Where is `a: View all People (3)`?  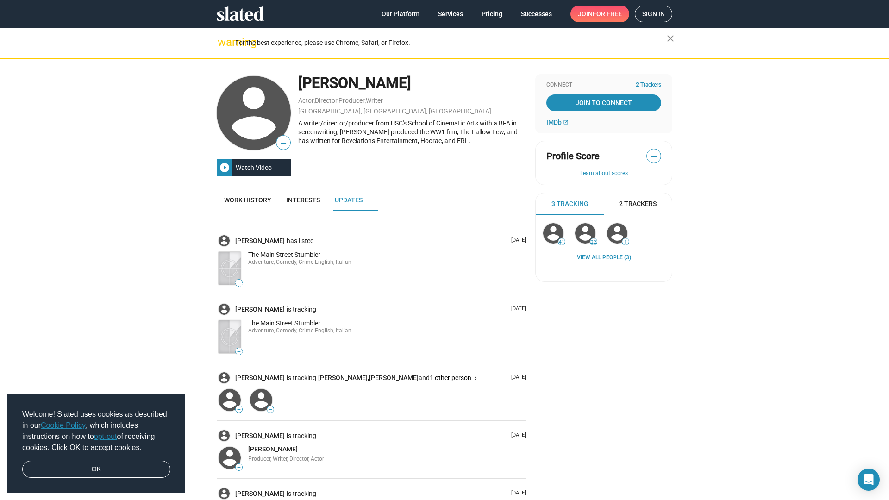
a: View all People (3) is located at coordinates (604, 258).